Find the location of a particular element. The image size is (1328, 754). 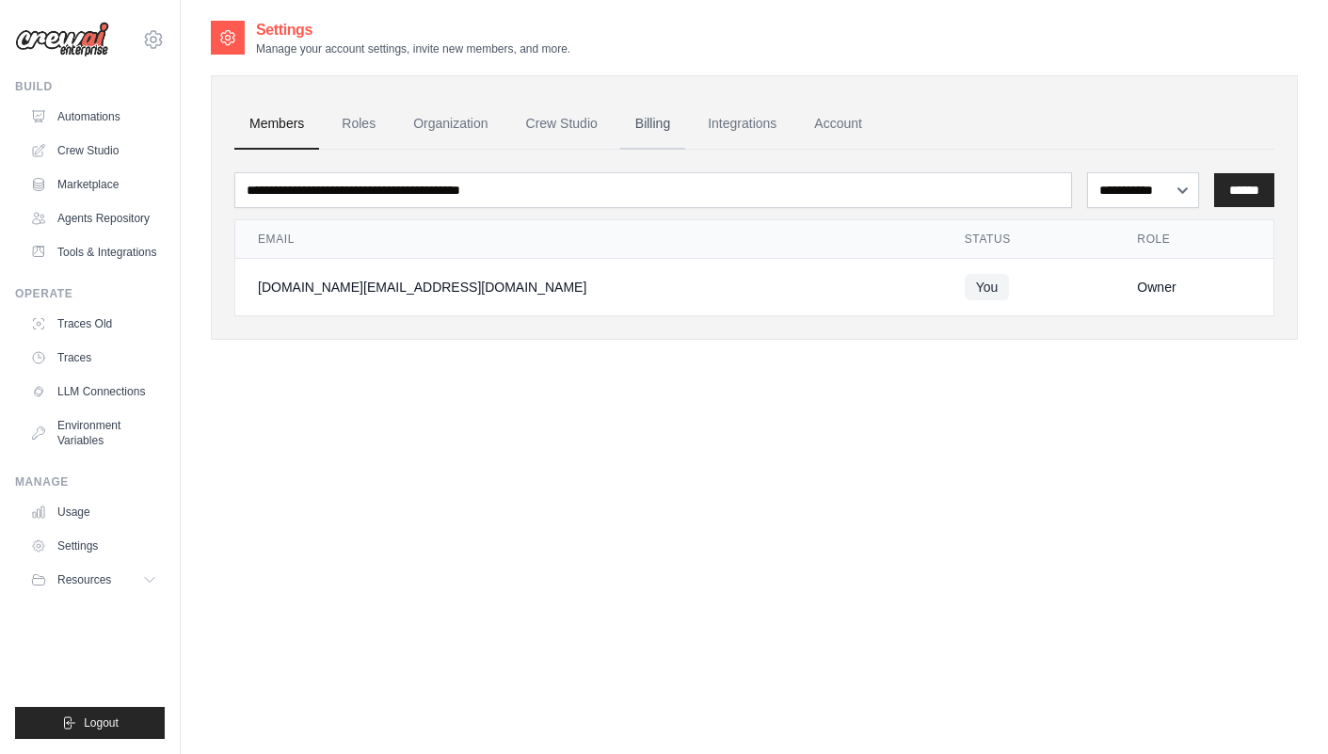

th: Role is located at coordinates (1193, 239).